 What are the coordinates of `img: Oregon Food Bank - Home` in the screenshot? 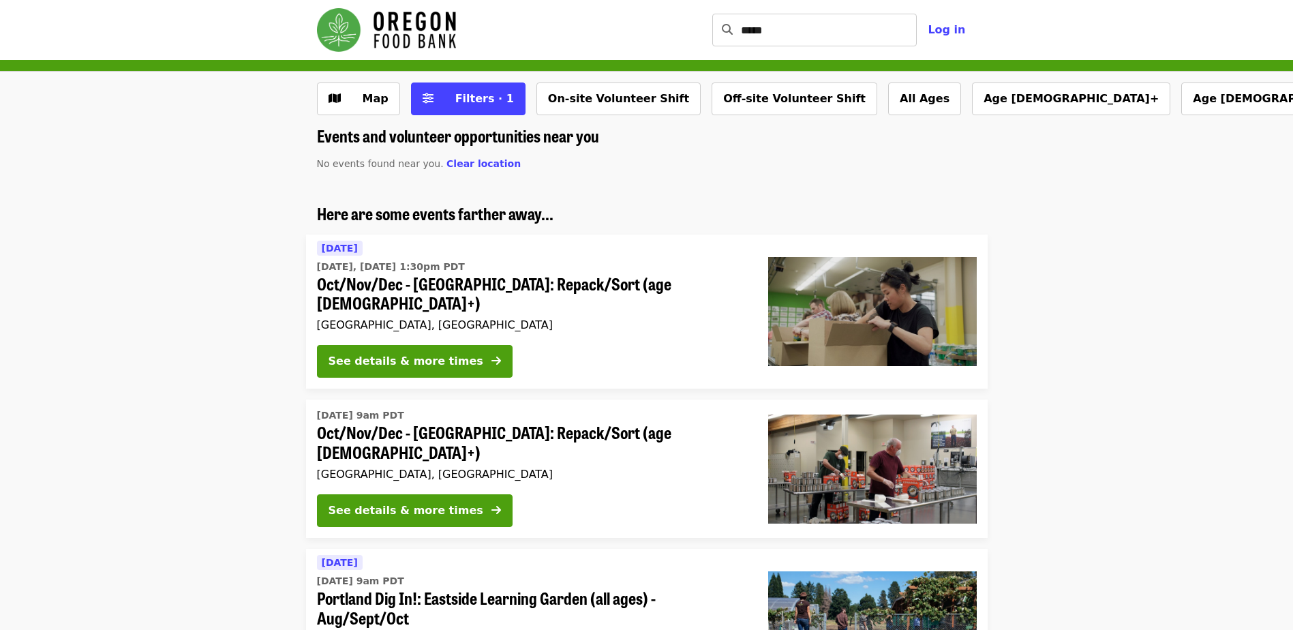 It's located at (386, 30).